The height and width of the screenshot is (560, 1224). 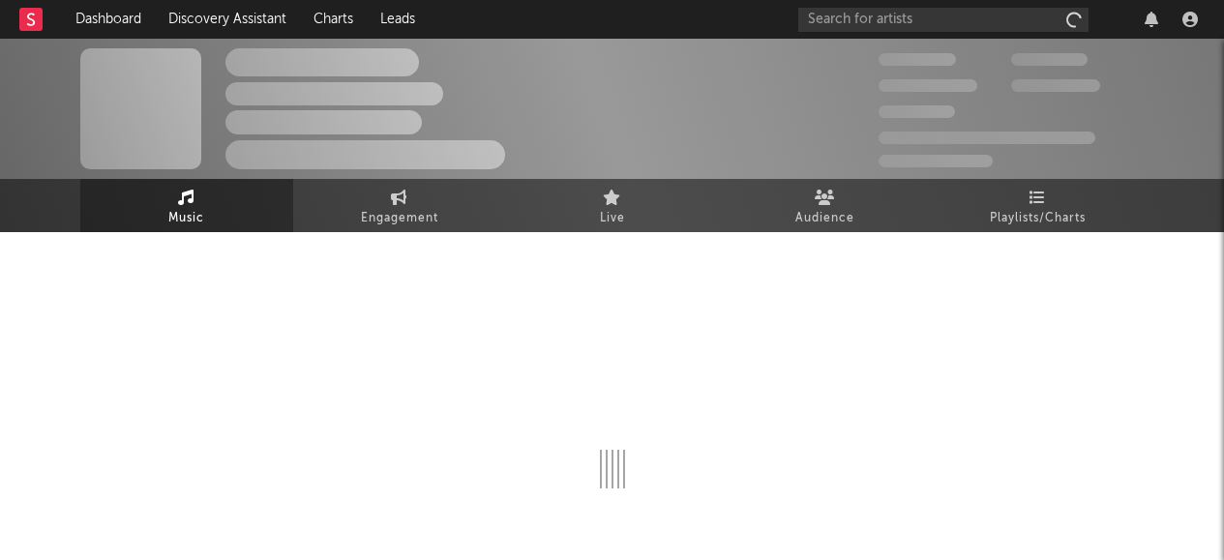 I want to click on span: Engagement, so click(x=400, y=219).